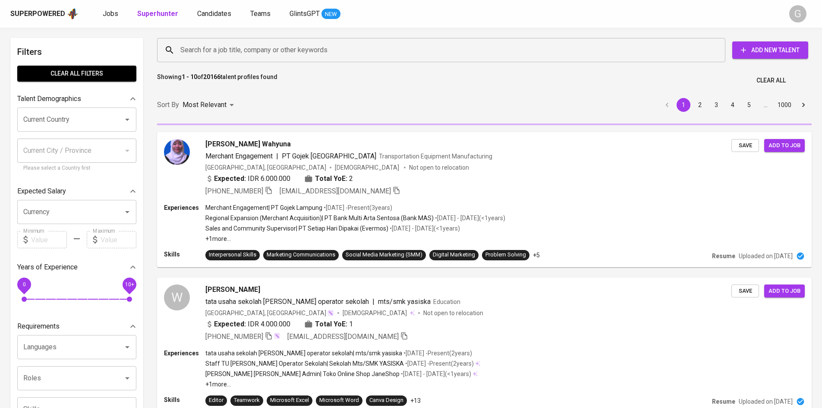 The width and height of the screenshot is (822, 408). I want to click on p: Talent Demographics, so click(49, 99).